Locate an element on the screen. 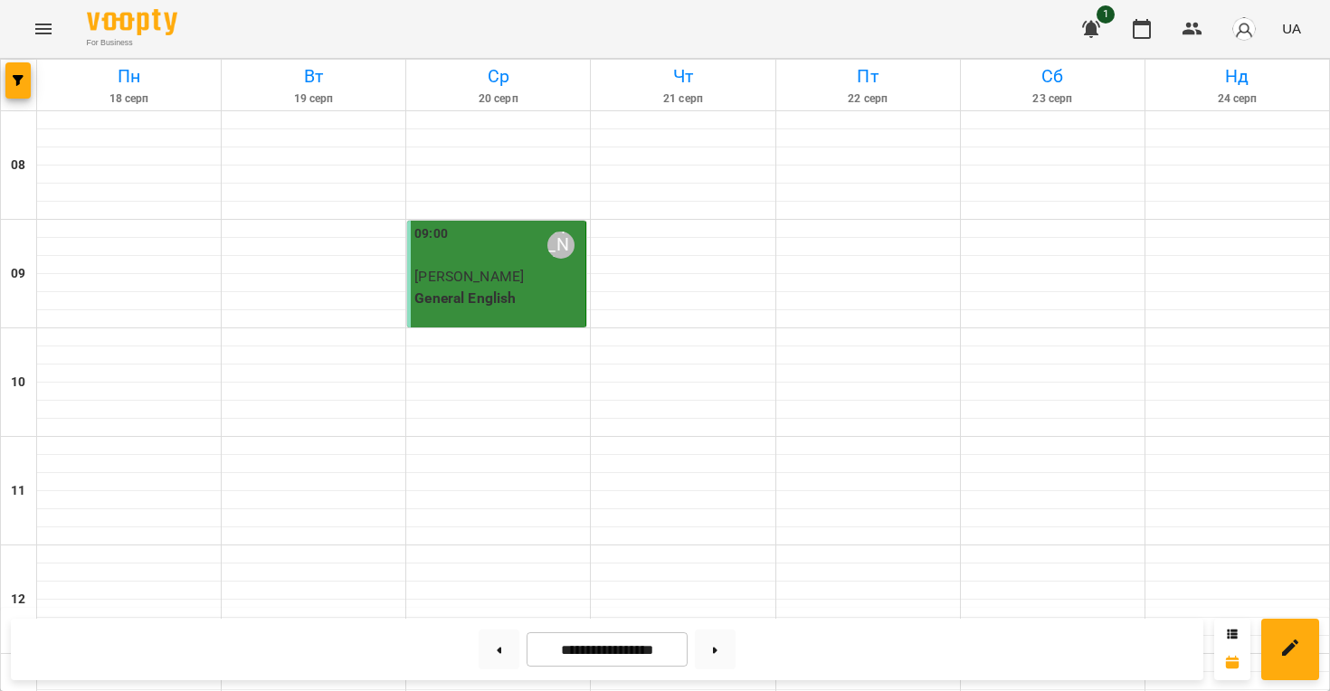 This screenshot has width=1330, height=691. span: UA is located at coordinates (1291, 28).